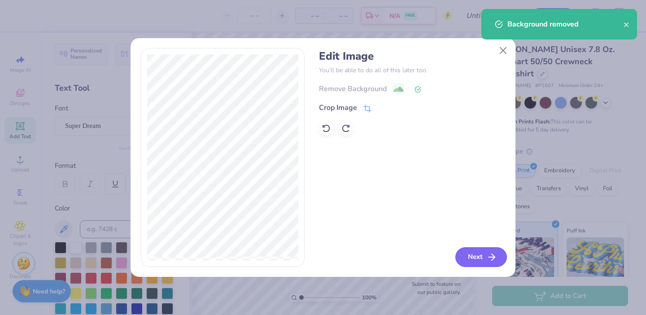  What do you see at coordinates (627, 24) in the screenshot?
I see `button: close` at bounding box center [627, 24].